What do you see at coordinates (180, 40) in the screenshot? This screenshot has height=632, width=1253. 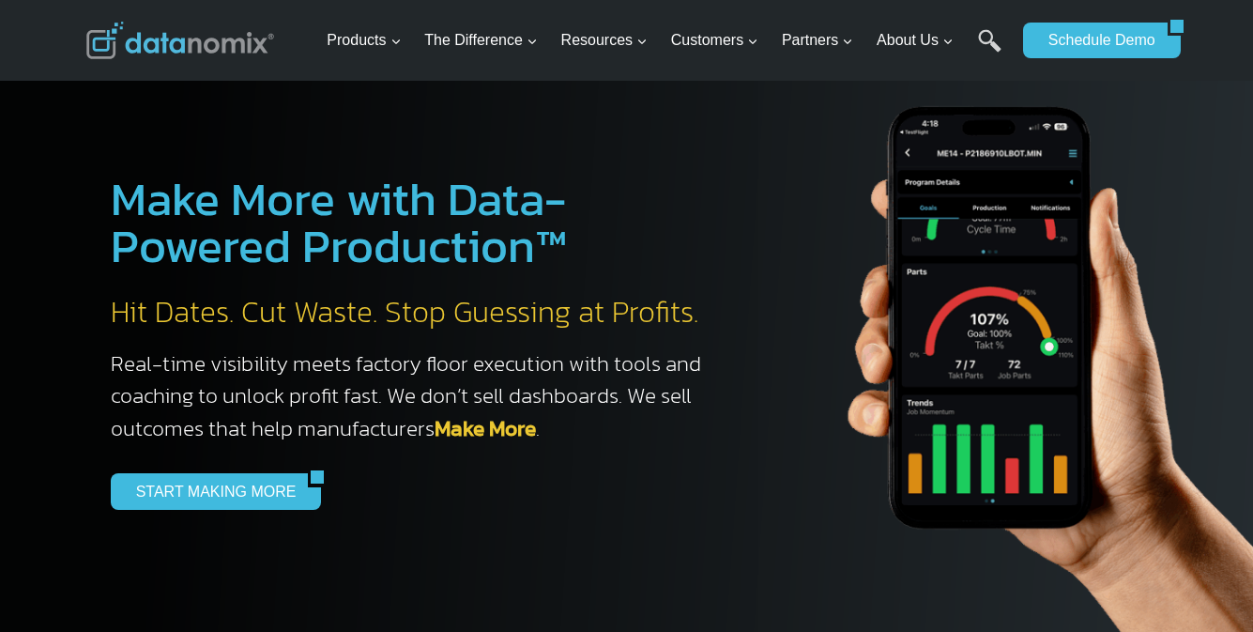 I see `img: Datanomix` at bounding box center [180, 40].